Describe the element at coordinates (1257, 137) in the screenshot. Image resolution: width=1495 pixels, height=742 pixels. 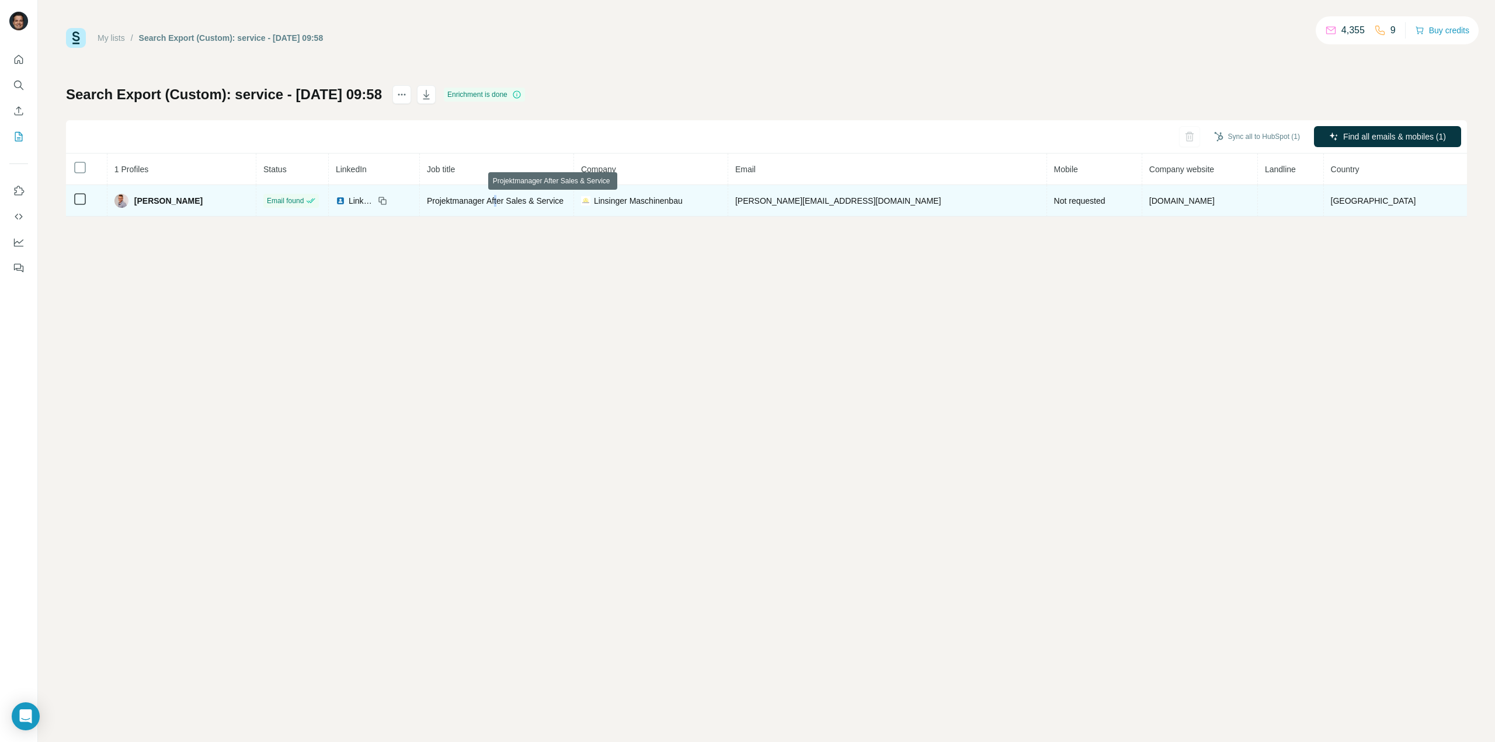
I see `button: Sync all to HubSpot (1)` at that location.